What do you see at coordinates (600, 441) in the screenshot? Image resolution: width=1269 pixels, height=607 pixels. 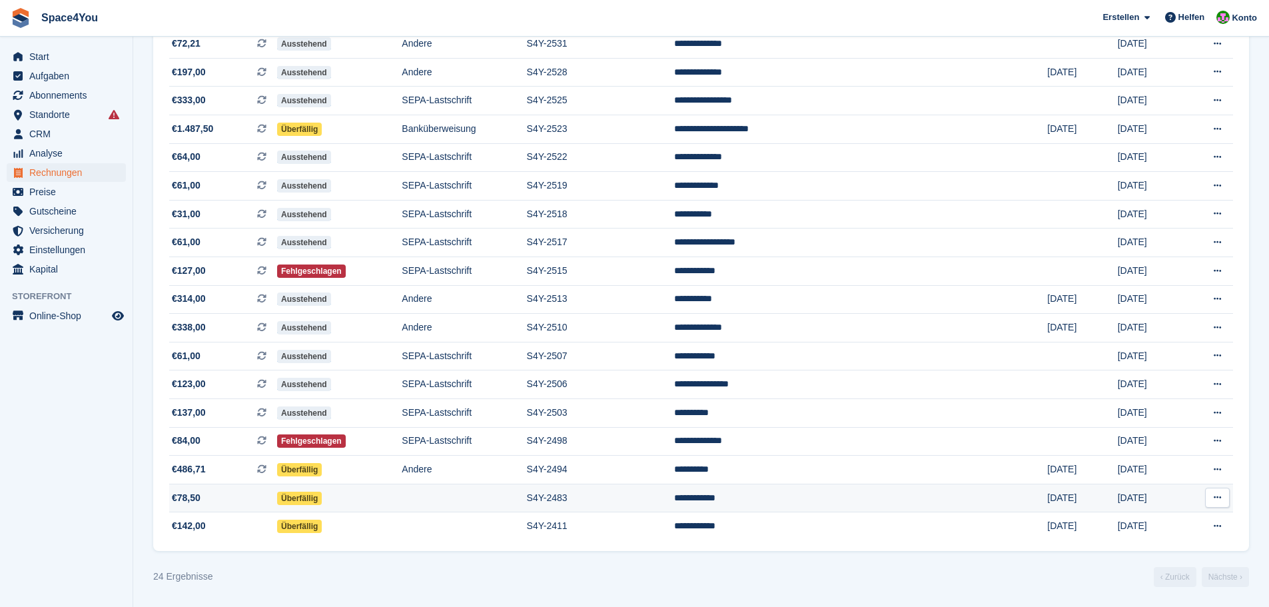 I see `td: S4Y-2498` at bounding box center [600, 441].